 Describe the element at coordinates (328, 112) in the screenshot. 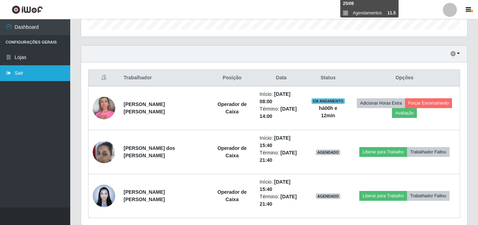

I see `strong: há 00 h e 12 min` at that location.